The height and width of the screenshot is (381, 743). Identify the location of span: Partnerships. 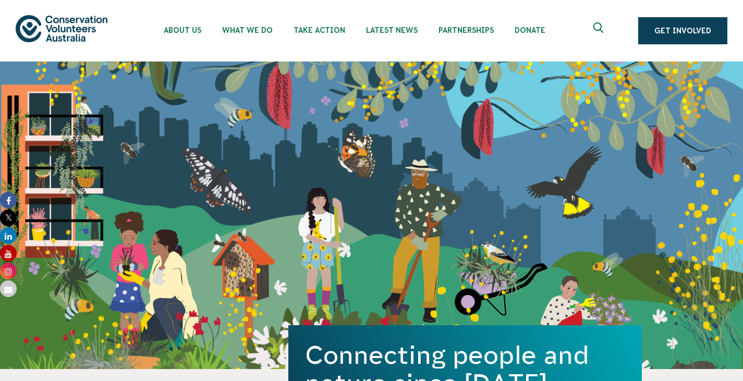
(466, 30).